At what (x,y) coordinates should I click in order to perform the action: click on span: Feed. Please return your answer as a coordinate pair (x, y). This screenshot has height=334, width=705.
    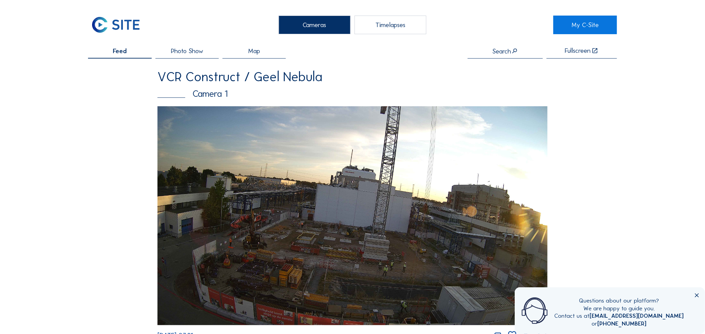
    Looking at the image, I should click on (119, 51).